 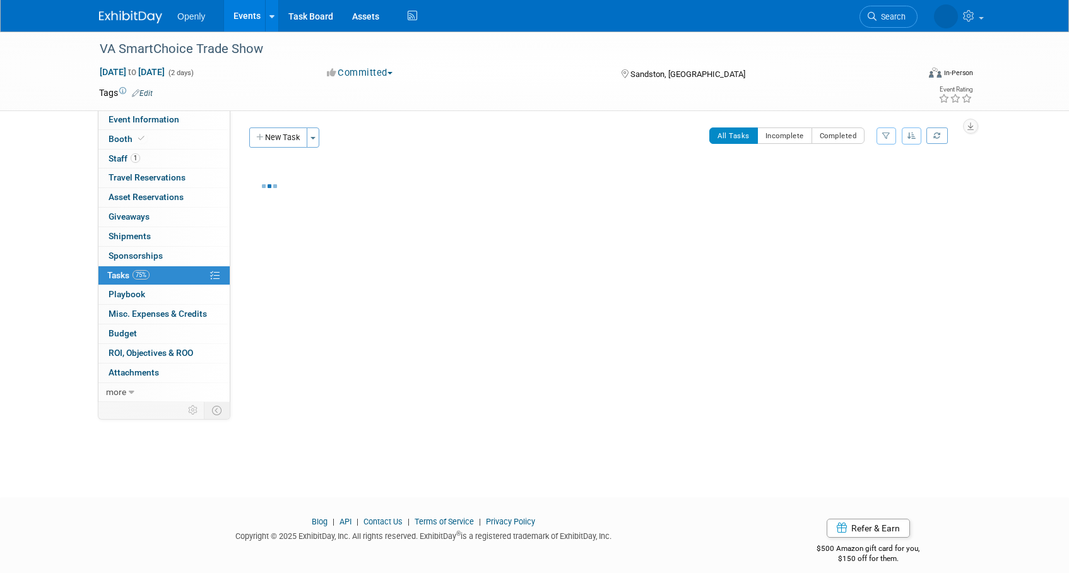 I want to click on span: Staff, so click(x=124, y=158).